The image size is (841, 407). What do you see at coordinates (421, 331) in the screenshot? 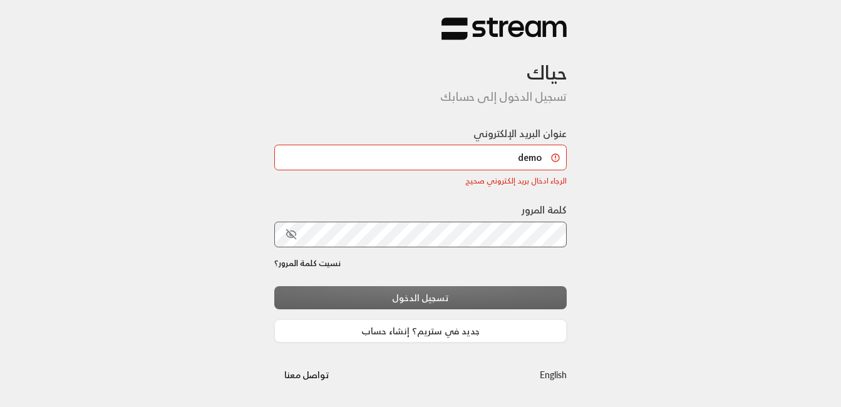
I see `a: جديد في ستريم؟ إنشاء حساب` at bounding box center [421, 331].